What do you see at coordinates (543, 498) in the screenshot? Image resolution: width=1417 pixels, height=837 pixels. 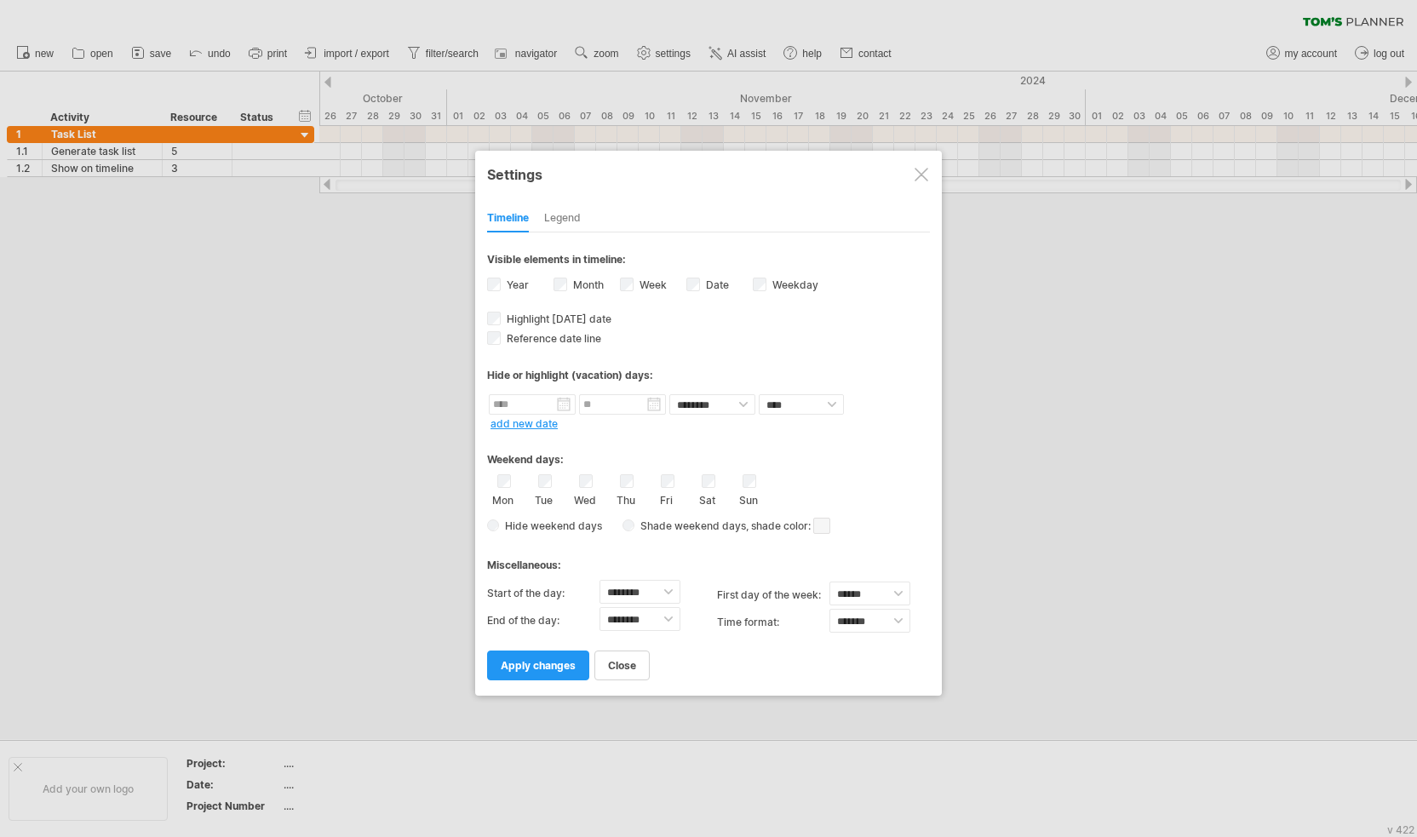 I see `label: Tue` at bounding box center [543, 498].